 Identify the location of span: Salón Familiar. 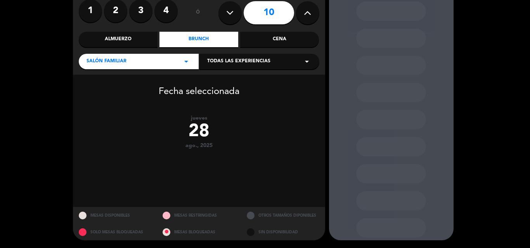
(106, 62).